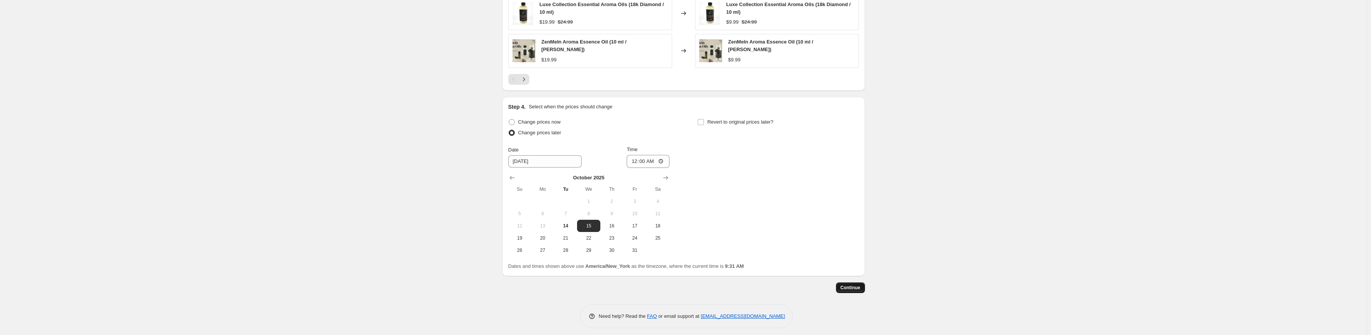 Image resolution: width=1371 pixels, height=335 pixels. I want to click on span: 14, so click(566, 226).